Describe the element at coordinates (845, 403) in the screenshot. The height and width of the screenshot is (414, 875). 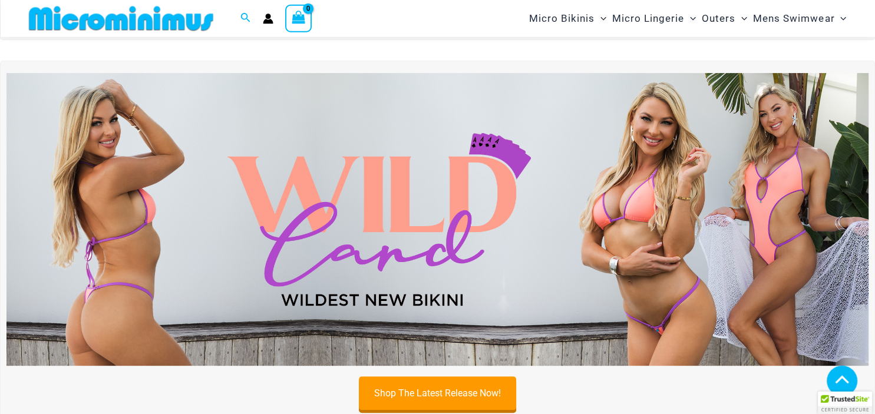
I see `div: TrustedSite Certified` at that location.